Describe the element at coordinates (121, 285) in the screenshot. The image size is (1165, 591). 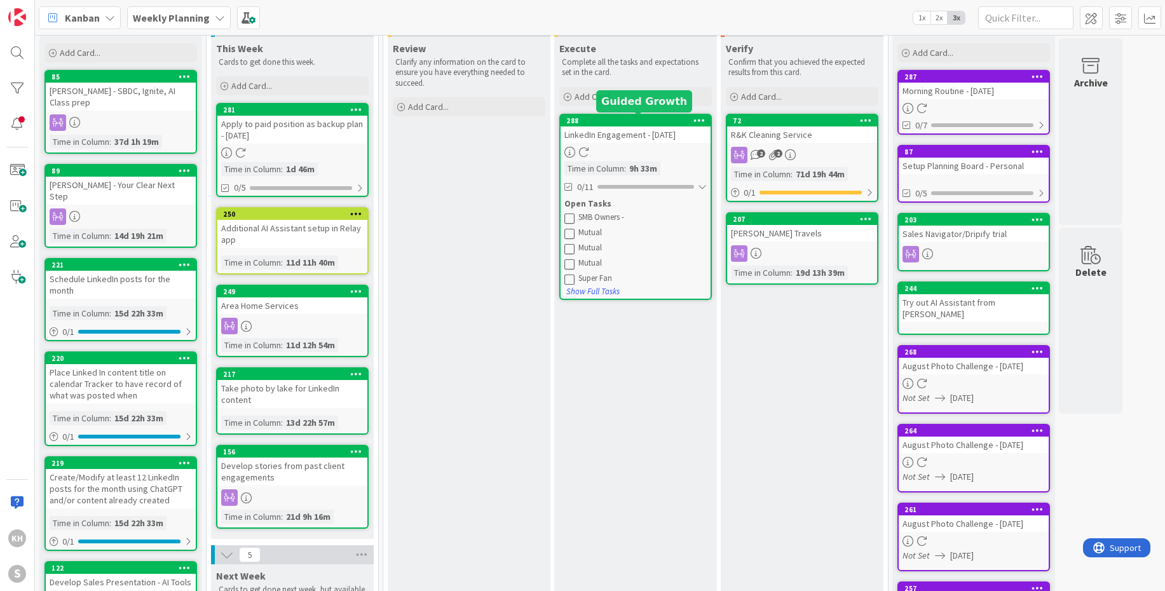
I see `div: Schedule LinkedIn posts for the month` at that location.